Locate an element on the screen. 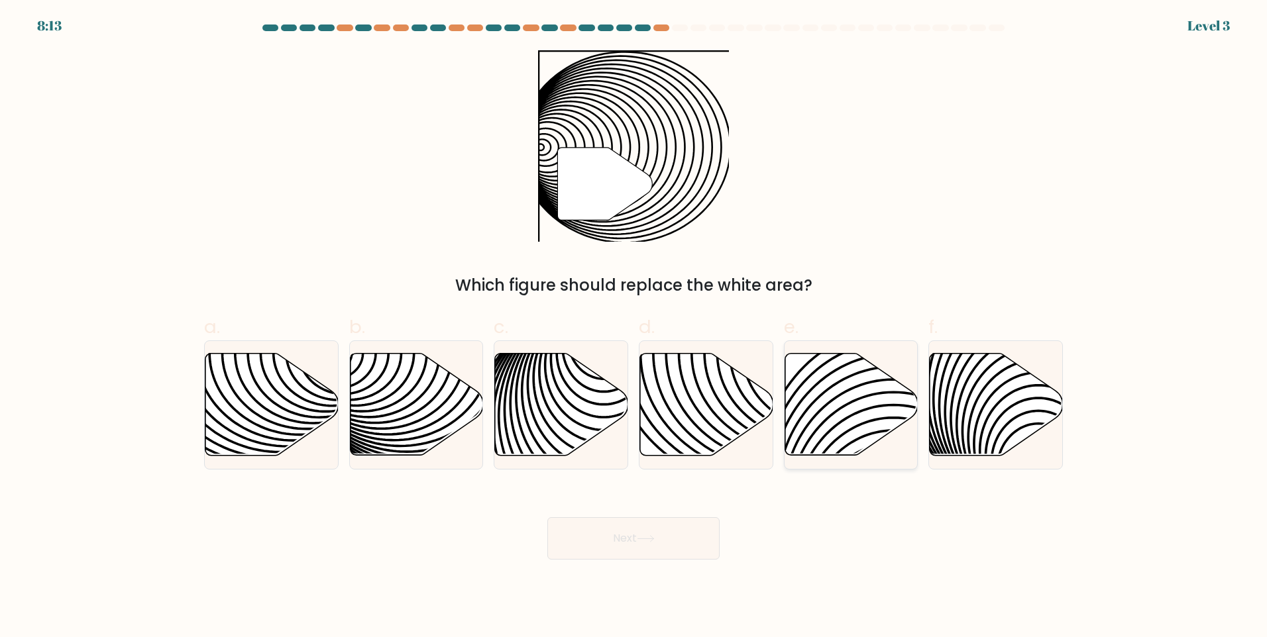 This screenshot has height=637, width=1267. span: a. is located at coordinates (212, 327).